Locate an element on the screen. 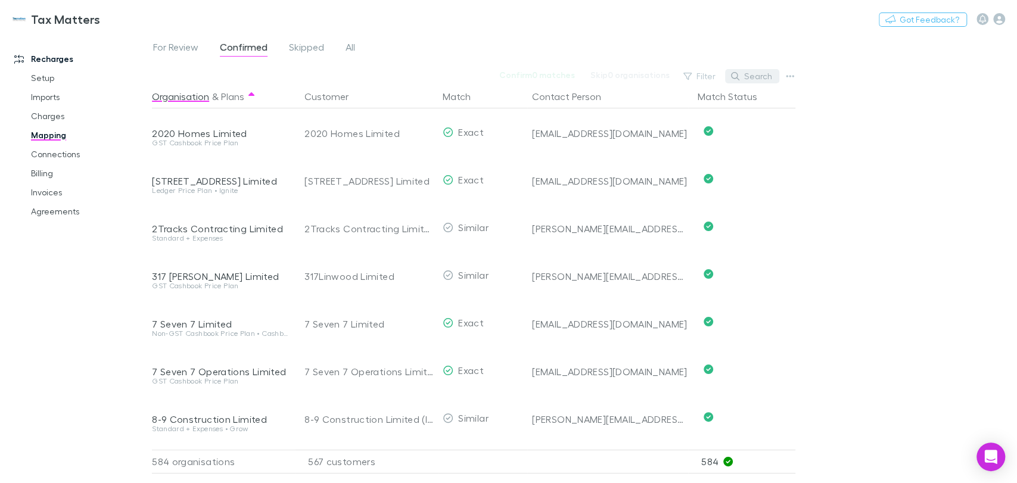 This screenshot has height=483, width=1017. div: 2Tracks Contracting Limited is located at coordinates (221, 229).